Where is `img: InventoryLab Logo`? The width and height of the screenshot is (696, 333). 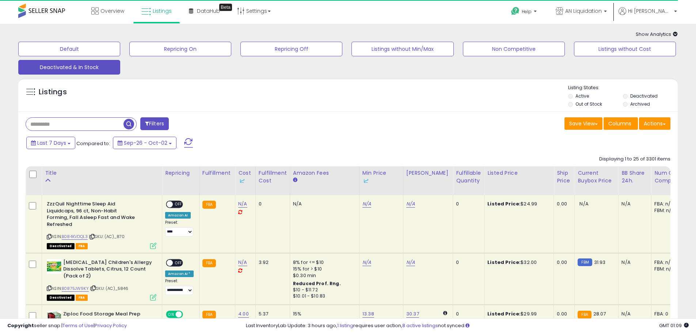 img: InventoryLab Logo is located at coordinates (242, 181).